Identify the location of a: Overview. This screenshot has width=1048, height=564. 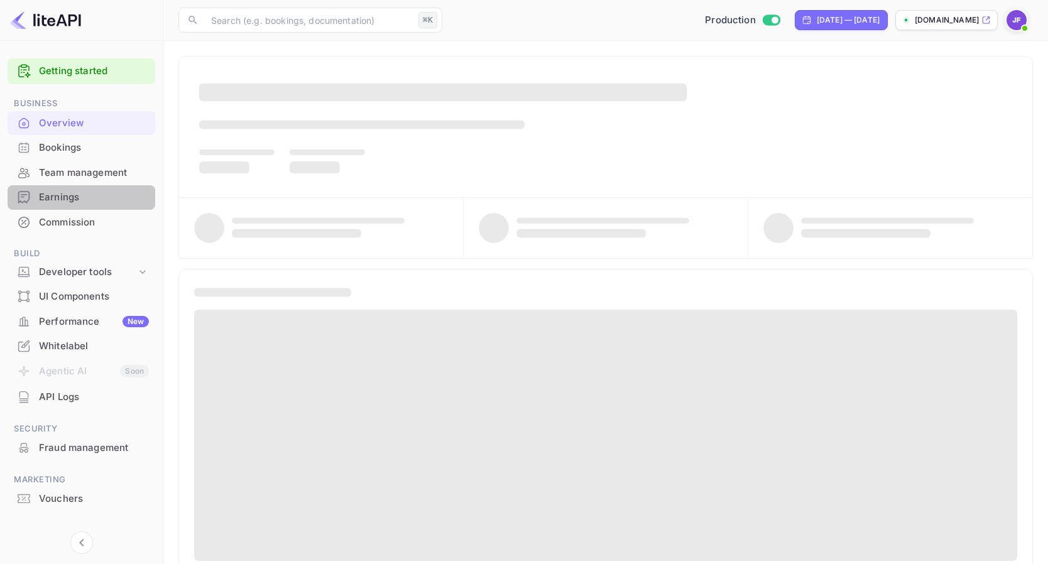
(81, 123).